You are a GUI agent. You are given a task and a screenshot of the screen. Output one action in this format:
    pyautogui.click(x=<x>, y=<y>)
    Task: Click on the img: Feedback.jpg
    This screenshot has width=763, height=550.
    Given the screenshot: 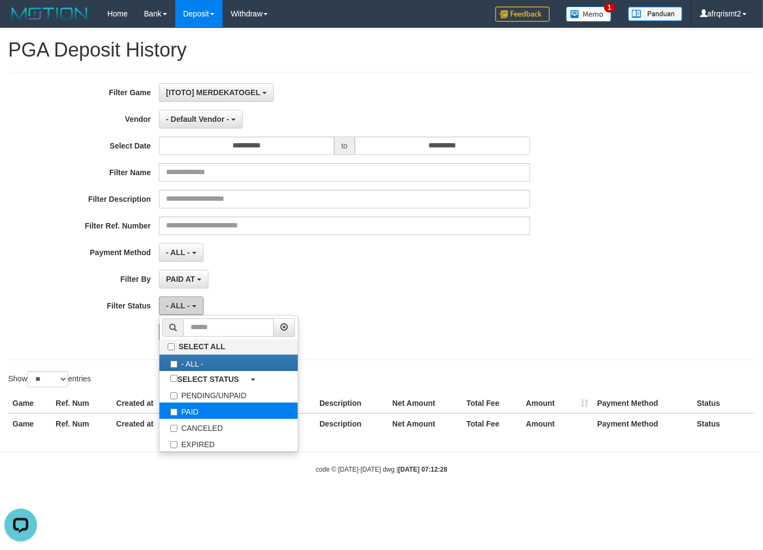 What is the action you would take?
    pyautogui.click(x=522, y=14)
    